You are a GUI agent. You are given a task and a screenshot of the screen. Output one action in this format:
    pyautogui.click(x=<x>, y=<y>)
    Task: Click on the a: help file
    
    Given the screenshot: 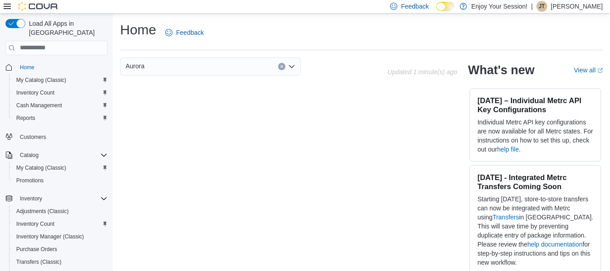 What is the action you would take?
    pyautogui.click(x=508, y=149)
    